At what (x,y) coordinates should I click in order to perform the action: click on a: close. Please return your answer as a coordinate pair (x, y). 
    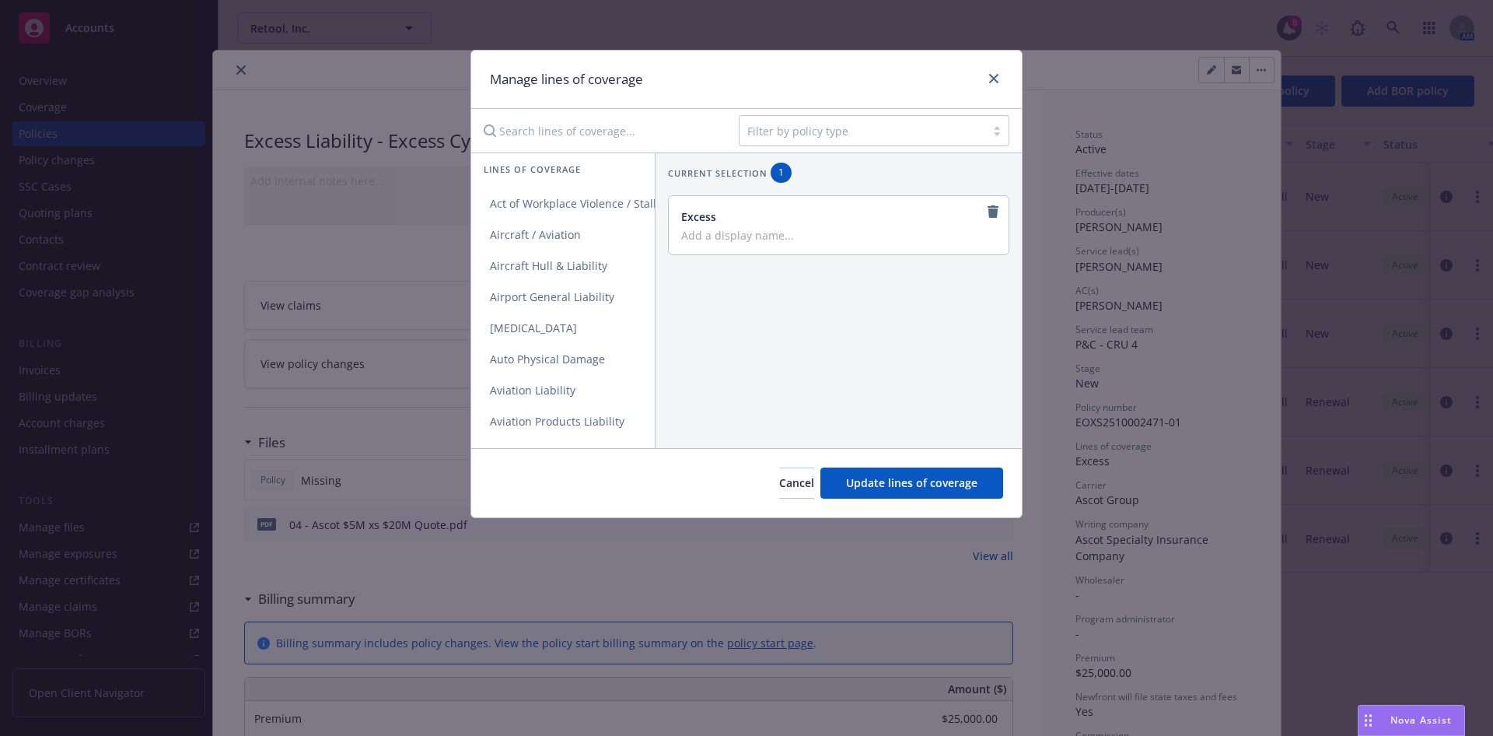
    Looking at the image, I should click on (994, 79).